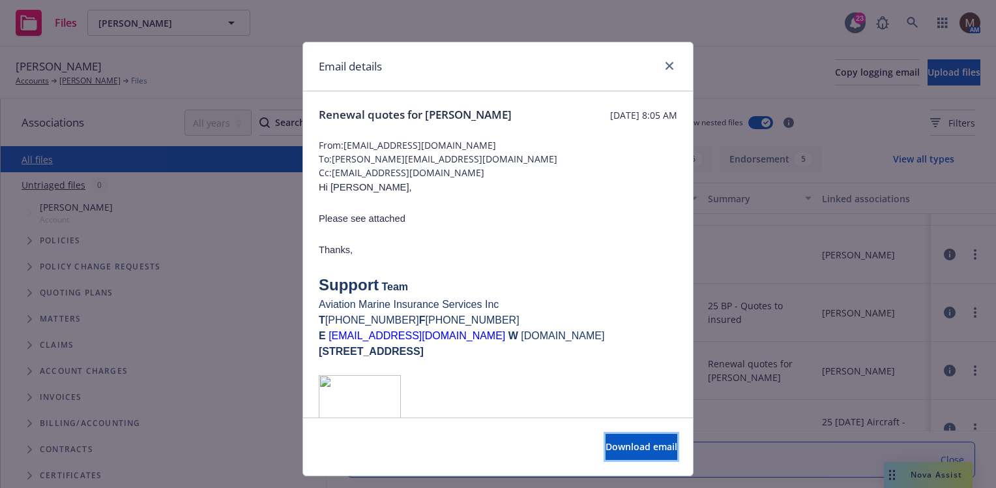 The image size is (996, 488). Describe the element at coordinates (322, 320) in the screenshot. I see `b: T` at that location.